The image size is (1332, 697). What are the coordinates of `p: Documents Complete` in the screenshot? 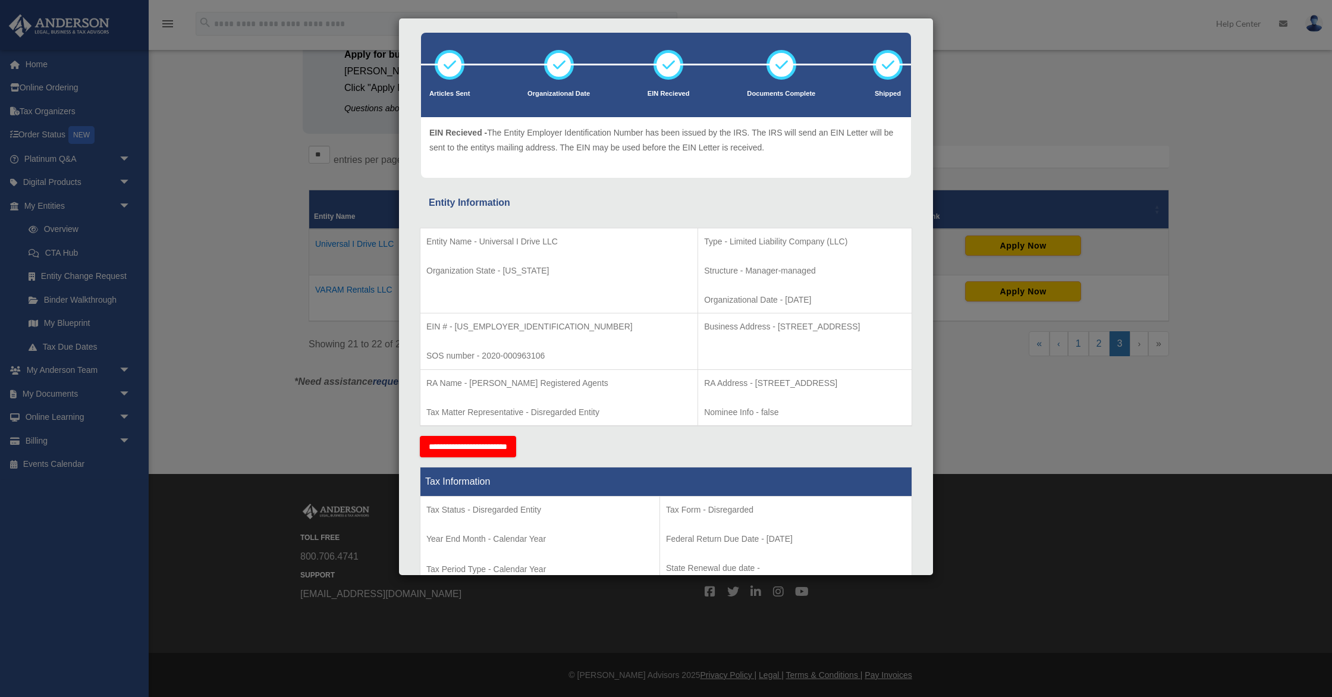 It's located at (781, 94).